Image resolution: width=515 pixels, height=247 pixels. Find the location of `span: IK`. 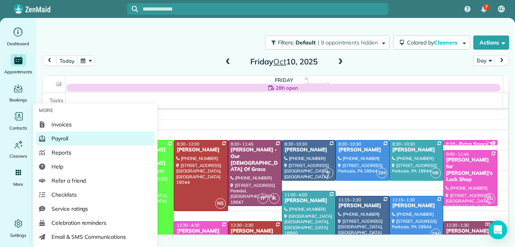

span: IK is located at coordinates (274, 198).